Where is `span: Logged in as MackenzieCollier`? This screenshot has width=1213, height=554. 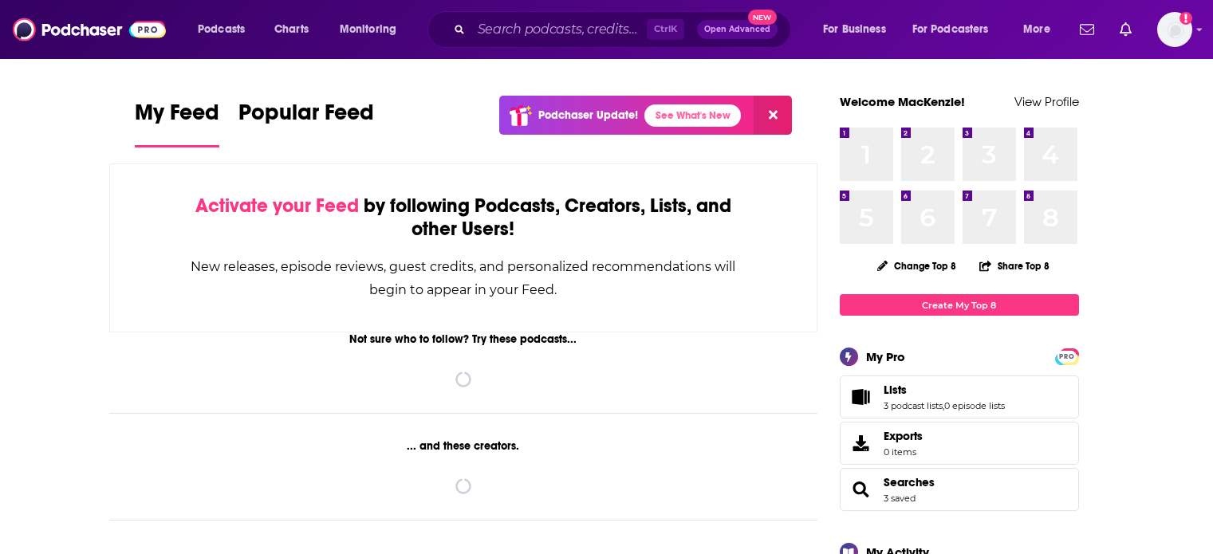
span: Logged in as MackenzieCollier is located at coordinates (1175, 30).